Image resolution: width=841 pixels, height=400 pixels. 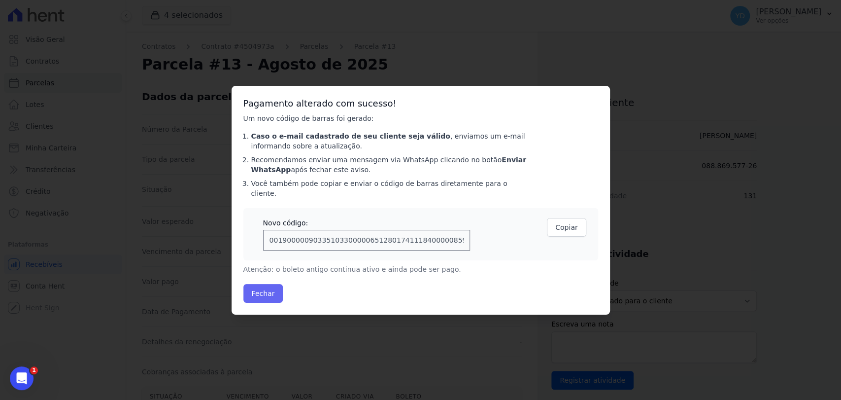 What do you see at coordinates (385, 118) in the screenshot?
I see `p: Um novo código de barras foi gerado:` at bounding box center [385, 118].